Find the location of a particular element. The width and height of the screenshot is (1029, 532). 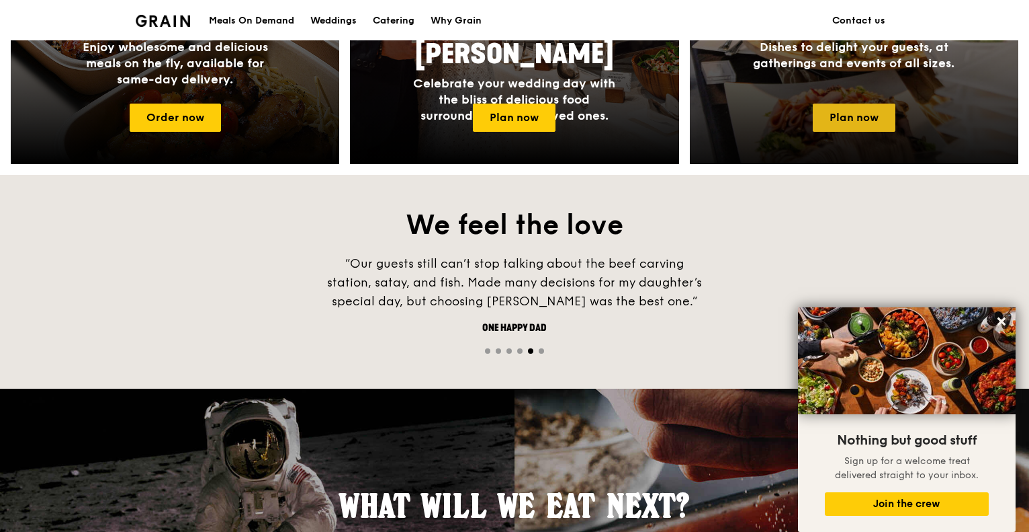

div: Catering is located at coordinates (394, 21).